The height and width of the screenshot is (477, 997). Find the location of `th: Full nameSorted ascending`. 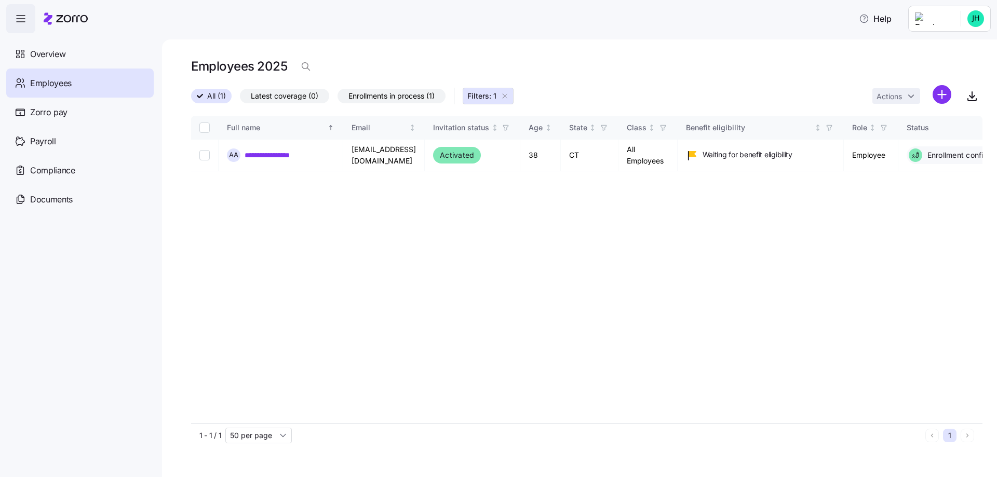

th: Full nameSorted ascending is located at coordinates (281, 128).